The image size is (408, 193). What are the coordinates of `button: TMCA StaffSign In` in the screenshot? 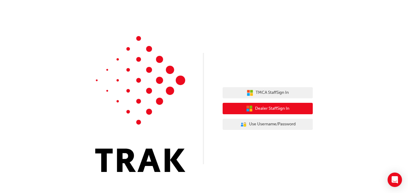 It's located at (268, 93).